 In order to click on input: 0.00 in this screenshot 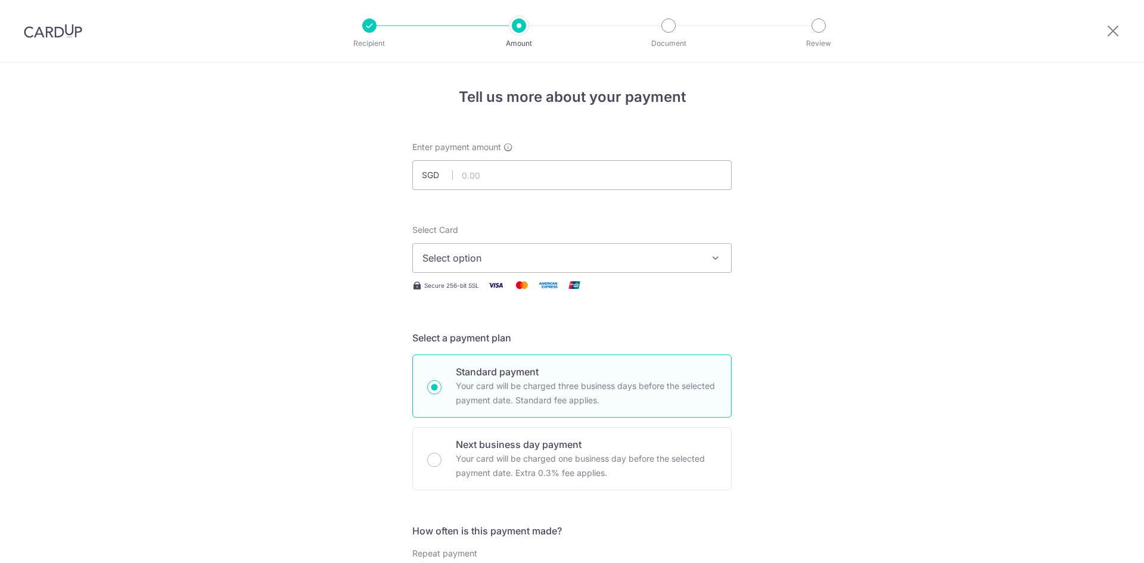, I will do `click(572, 175)`.